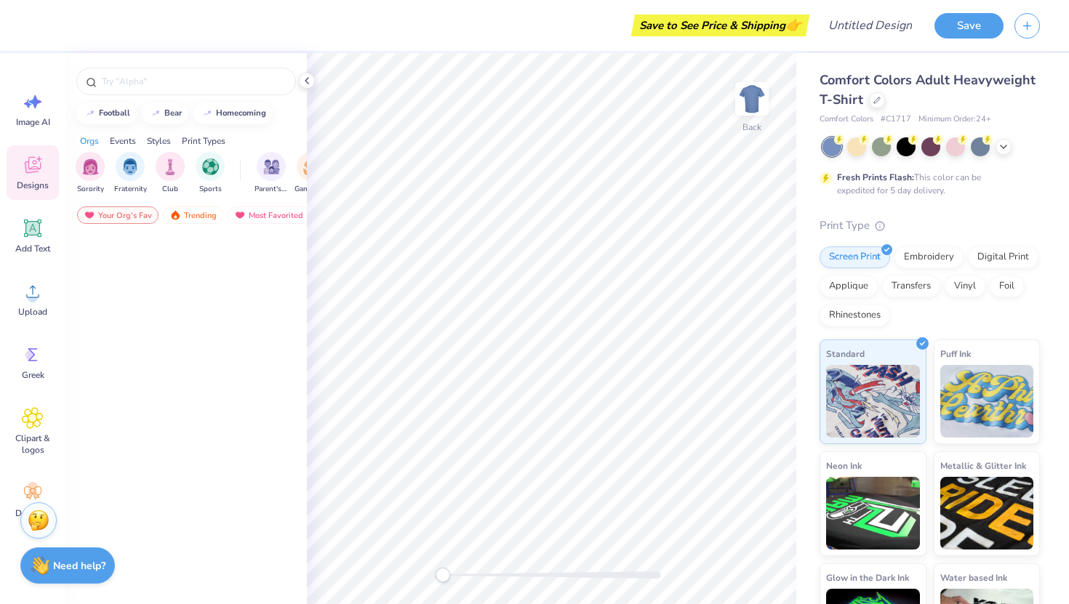  What do you see at coordinates (443, 575) in the screenshot?
I see `div: Accessibility label` at bounding box center [443, 575].